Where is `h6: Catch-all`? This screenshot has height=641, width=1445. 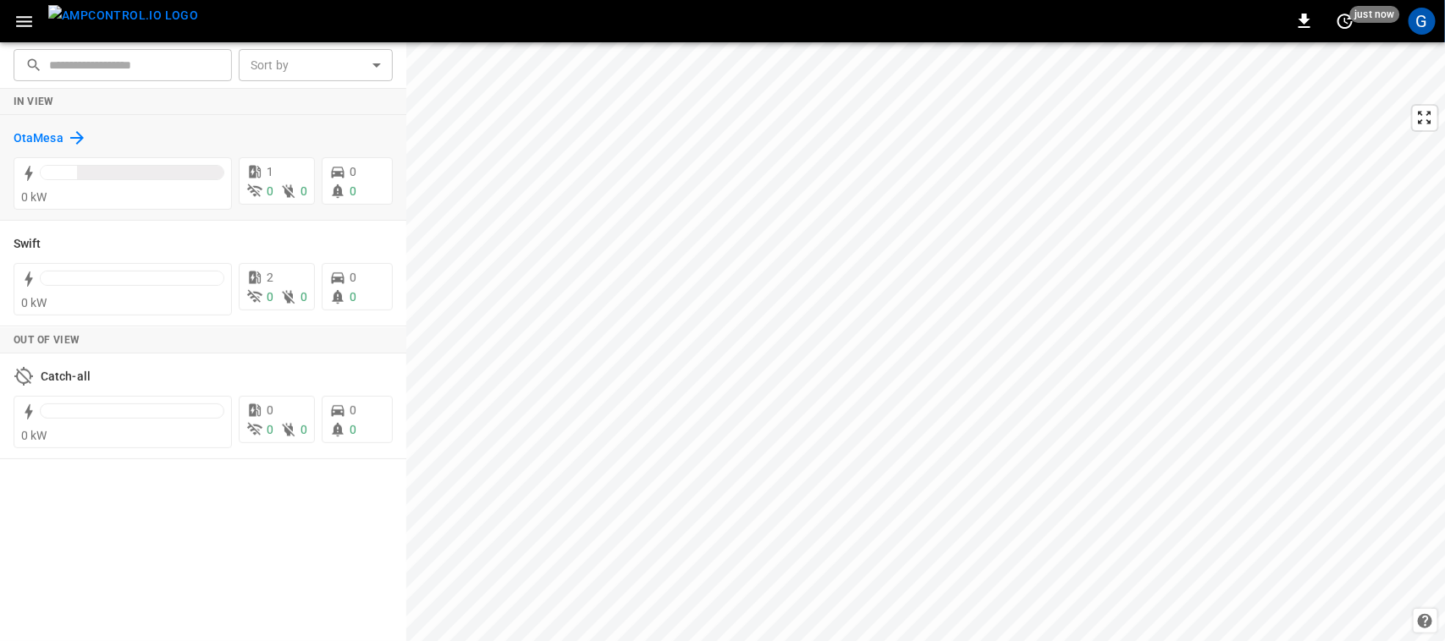 h6: Catch-all is located at coordinates (65, 377).